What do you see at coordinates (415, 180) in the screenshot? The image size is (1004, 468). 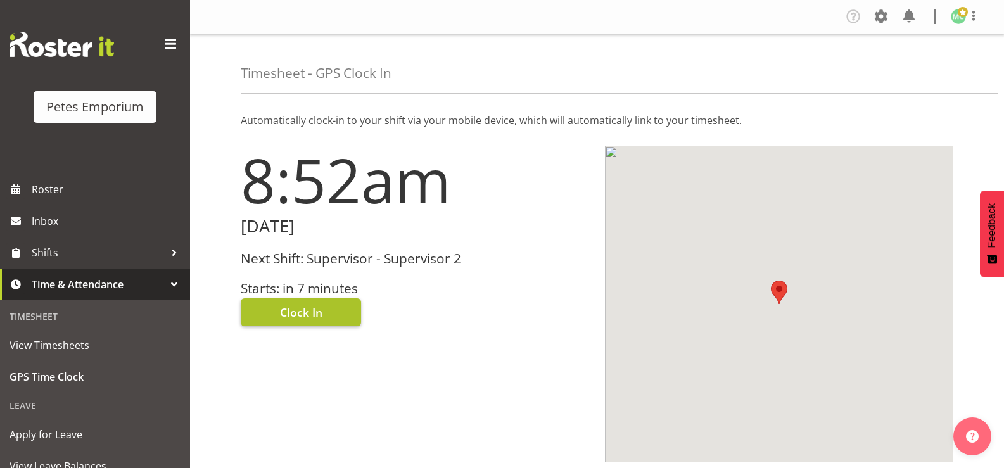 I see `h1: 8:52am` at bounding box center [415, 180].